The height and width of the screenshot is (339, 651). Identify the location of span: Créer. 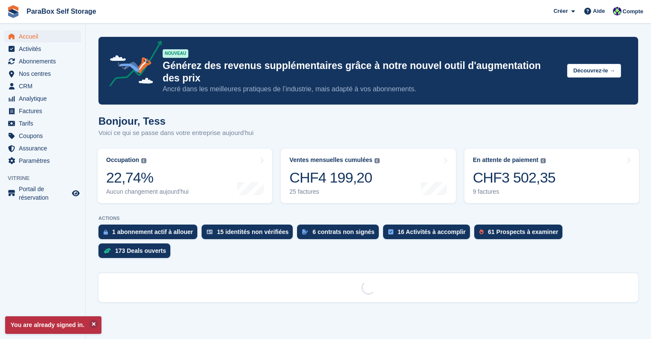
(561, 11).